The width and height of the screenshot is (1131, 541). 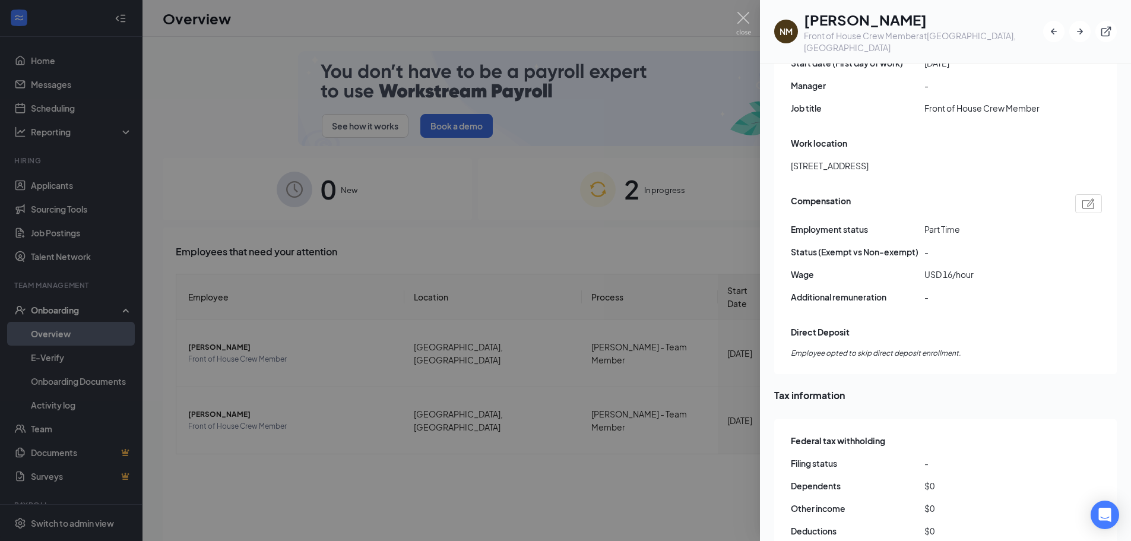 What do you see at coordinates (1054, 31) in the screenshot?
I see `button: ArrowLeftNew` at bounding box center [1054, 31].